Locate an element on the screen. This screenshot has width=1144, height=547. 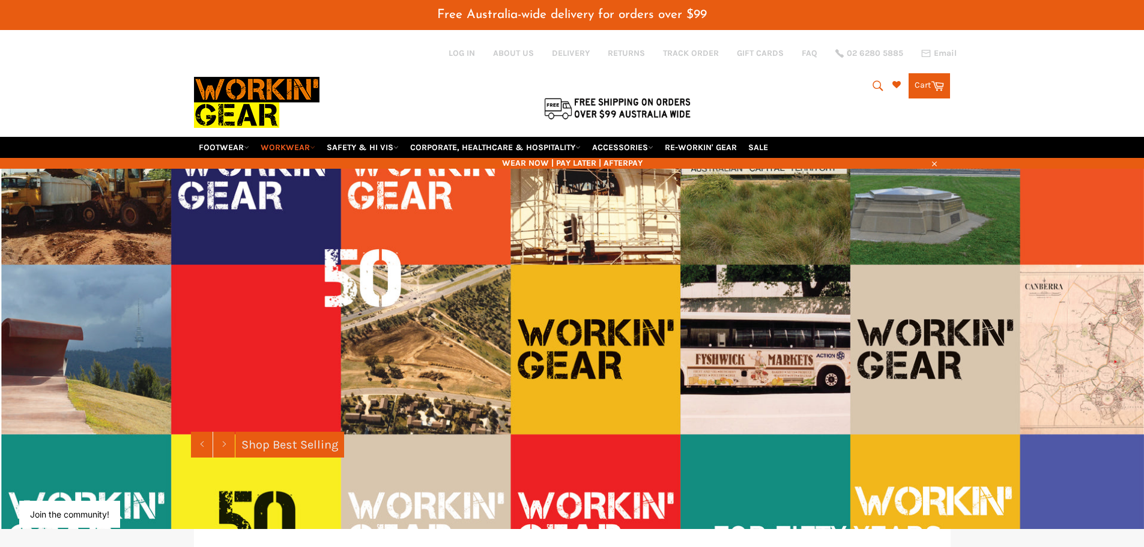
a: Cart is located at coordinates (929, 86).